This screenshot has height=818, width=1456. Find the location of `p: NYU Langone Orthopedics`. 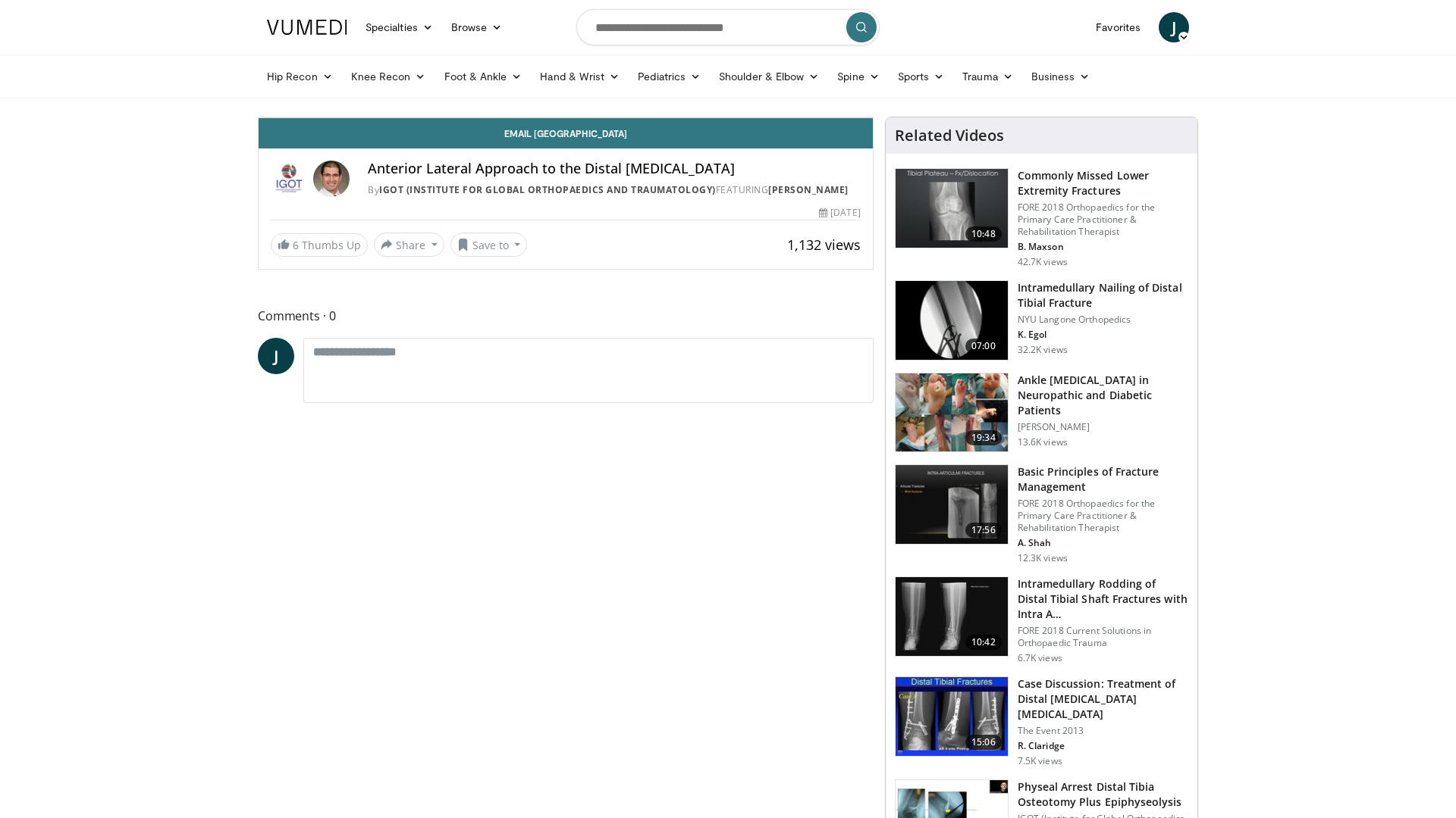

p: NYU Langone Orthopedics is located at coordinates (1102, 320).